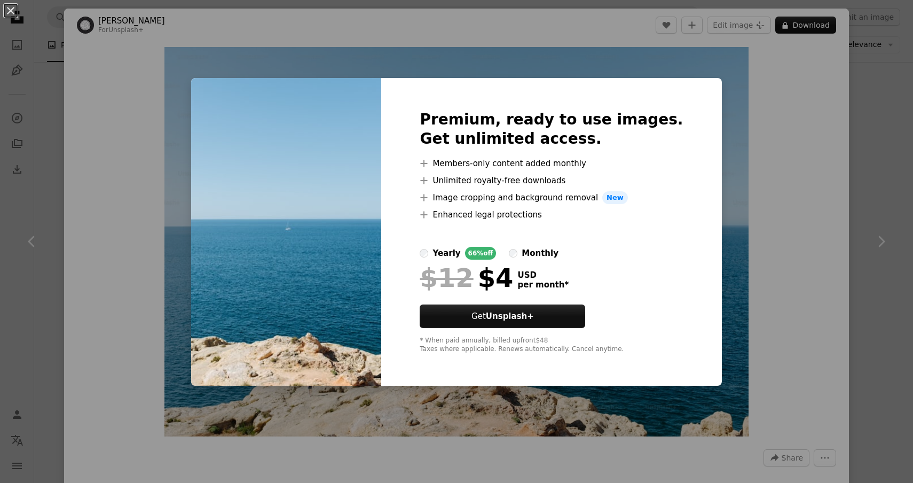 The height and width of the screenshot is (483, 913). I want to click on h2: Premium, ready to use images. Get unlimited access., so click(551, 129).